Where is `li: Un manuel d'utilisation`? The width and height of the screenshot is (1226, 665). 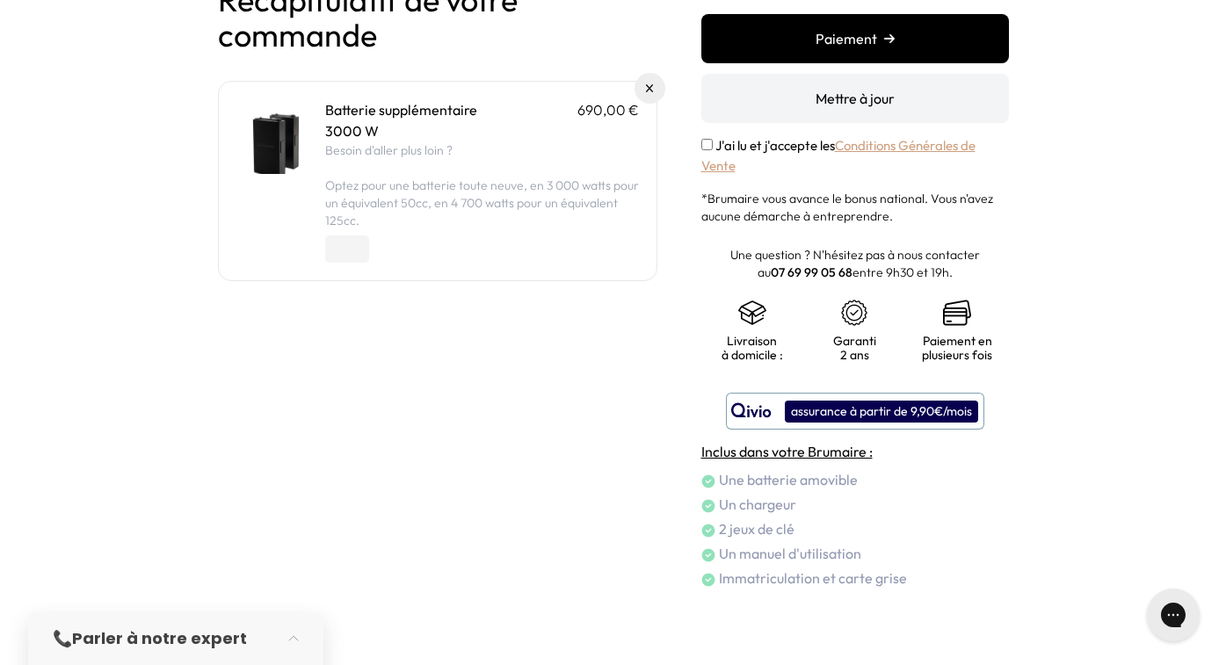 li: Un manuel d'utilisation is located at coordinates (855, 554).